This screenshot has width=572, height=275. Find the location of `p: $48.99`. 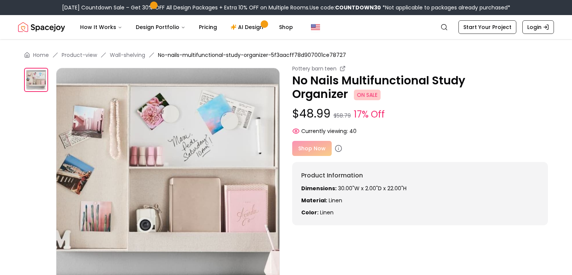

p: $48.99 is located at coordinates (420, 114).